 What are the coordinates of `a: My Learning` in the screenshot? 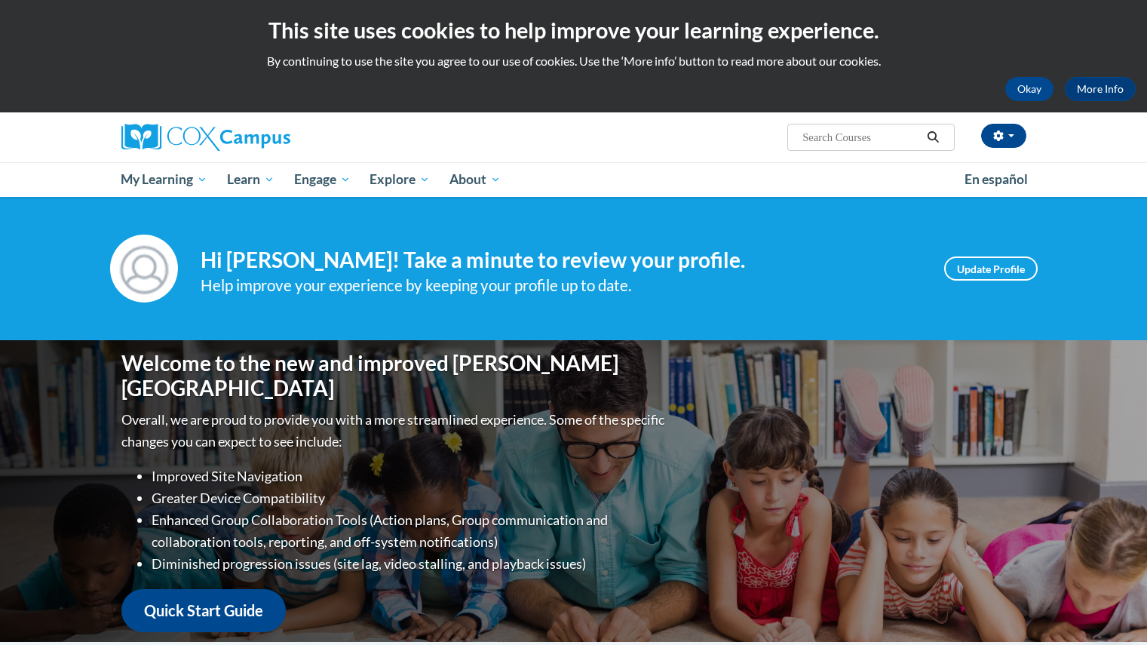 It's located at (164, 180).